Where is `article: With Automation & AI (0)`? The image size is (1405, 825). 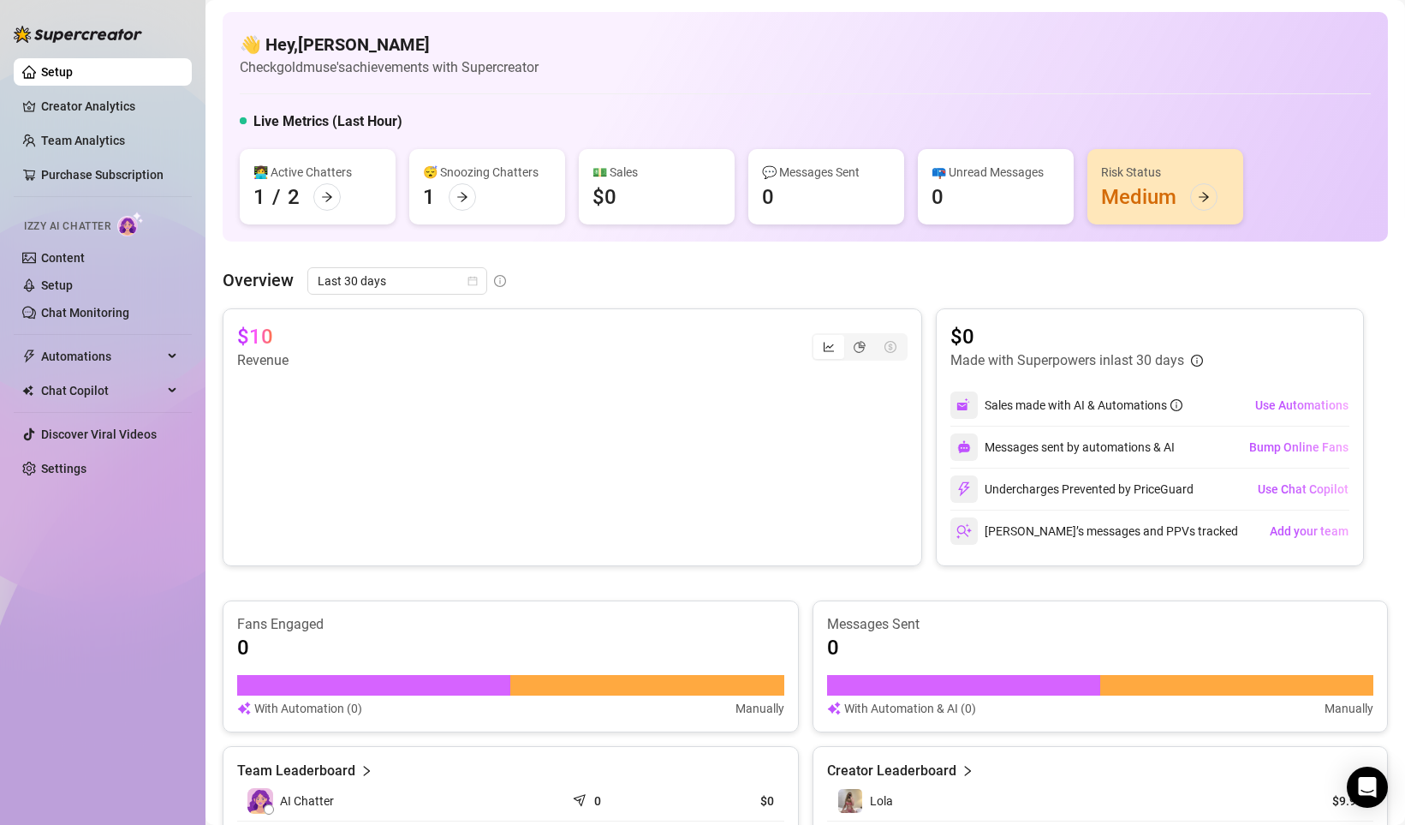 article: With Automation & AI (0) is located at coordinates (910, 708).